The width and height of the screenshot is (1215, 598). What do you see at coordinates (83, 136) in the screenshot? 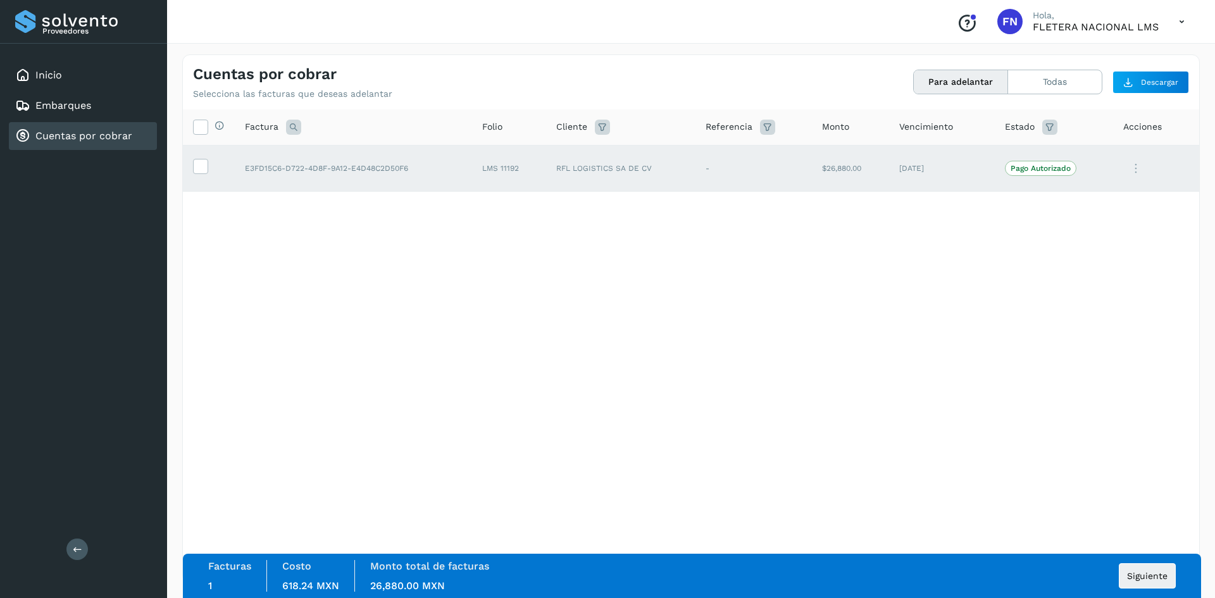
I see `div: Cuentas por cobrar` at bounding box center [83, 136].